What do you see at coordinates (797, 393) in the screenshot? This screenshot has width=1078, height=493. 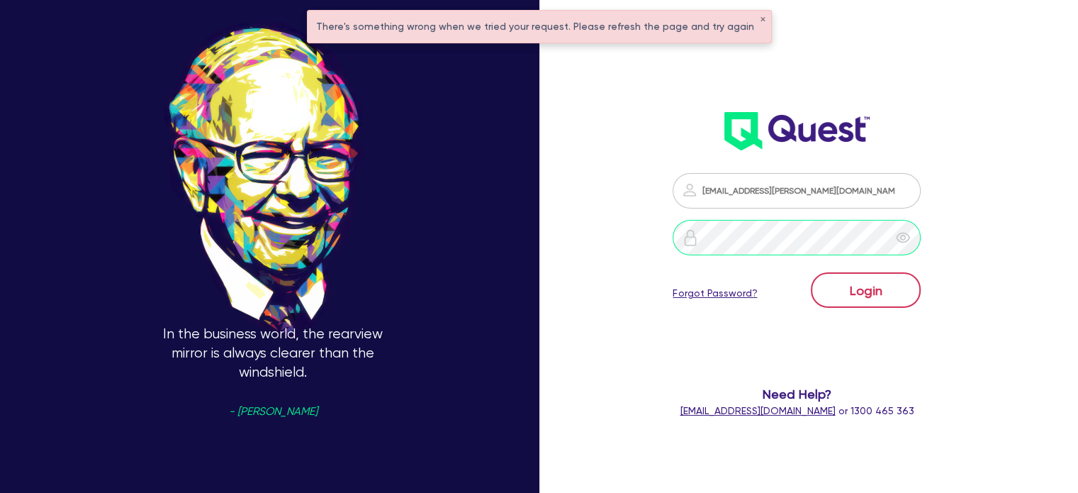 I see `span: Need Help?` at bounding box center [797, 393].